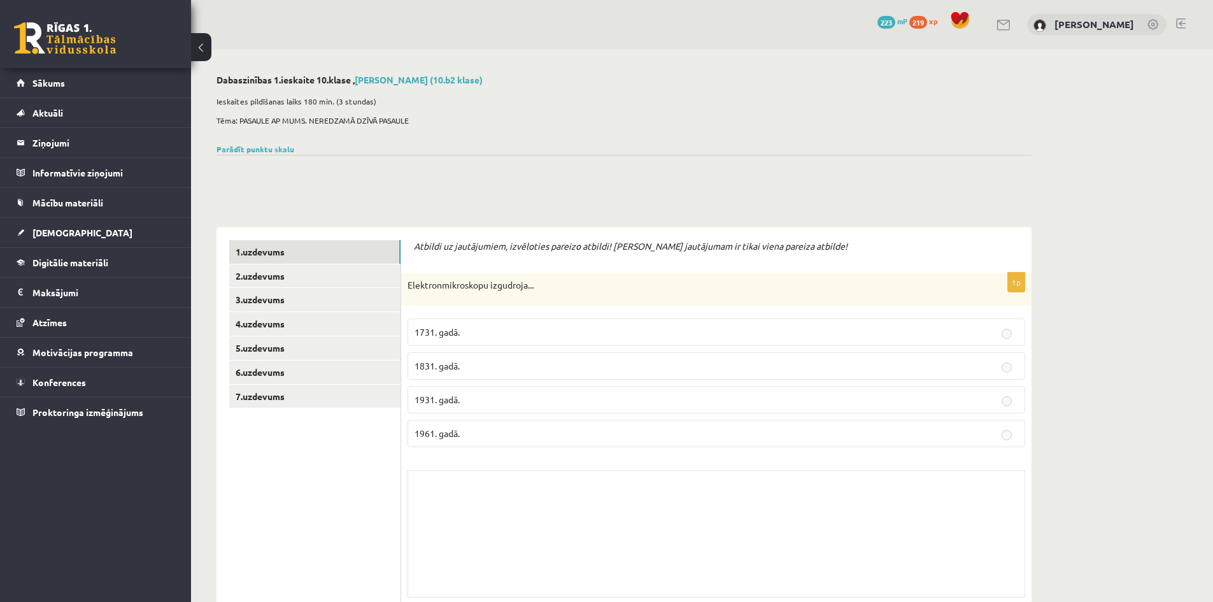  What do you see at coordinates (59, 382) in the screenshot?
I see `span: Konferences` at bounding box center [59, 382].